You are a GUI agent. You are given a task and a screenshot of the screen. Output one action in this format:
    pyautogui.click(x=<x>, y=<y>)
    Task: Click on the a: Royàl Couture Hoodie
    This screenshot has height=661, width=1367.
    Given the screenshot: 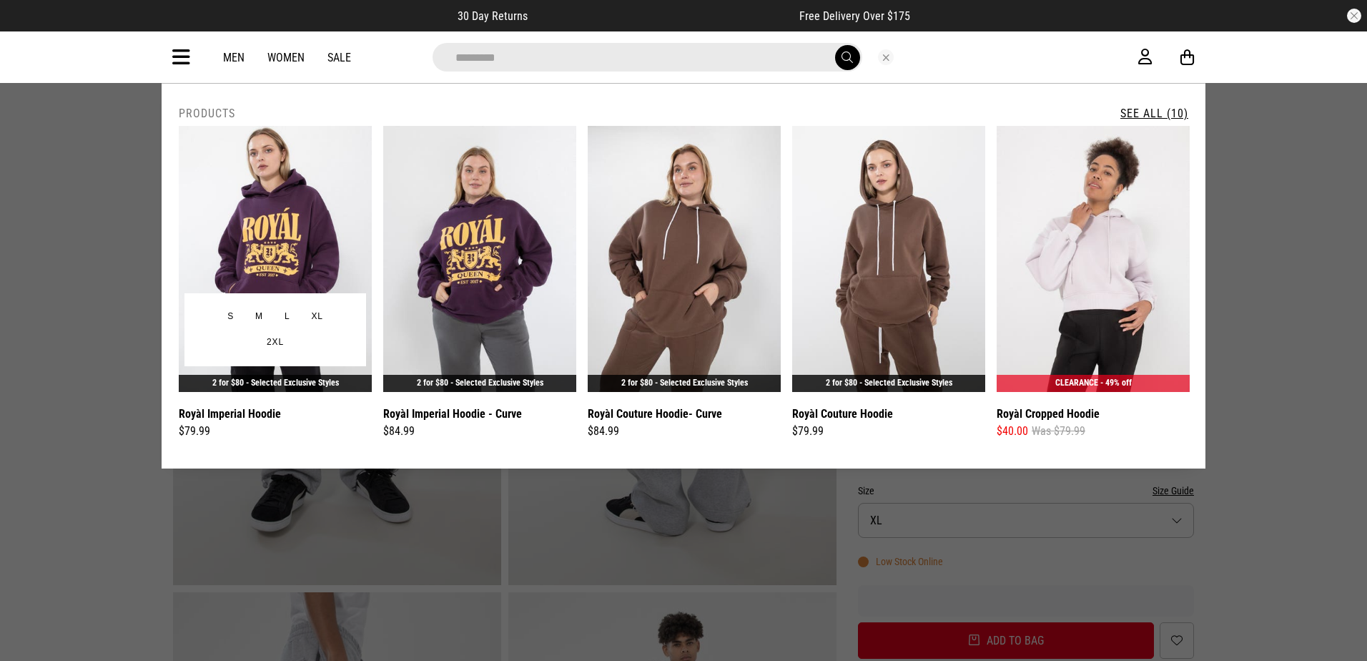 What is the action you would take?
    pyautogui.click(x=842, y=413)
    